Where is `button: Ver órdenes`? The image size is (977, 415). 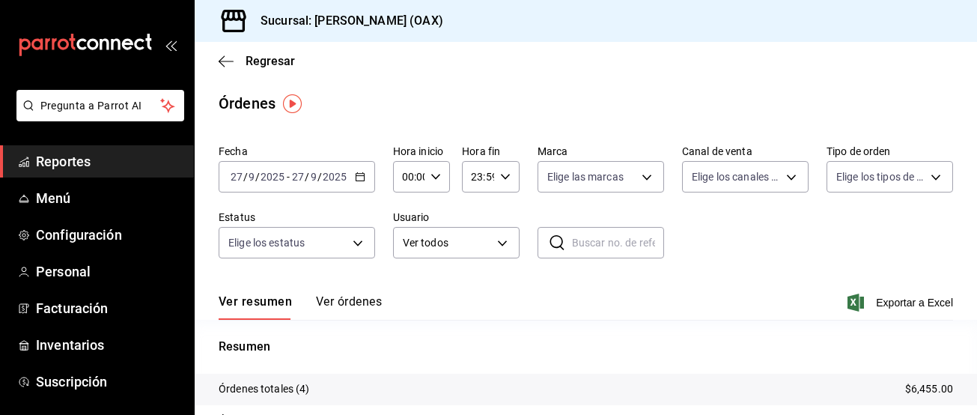 button: Ver órdenes is located at coordinates (349, 307).